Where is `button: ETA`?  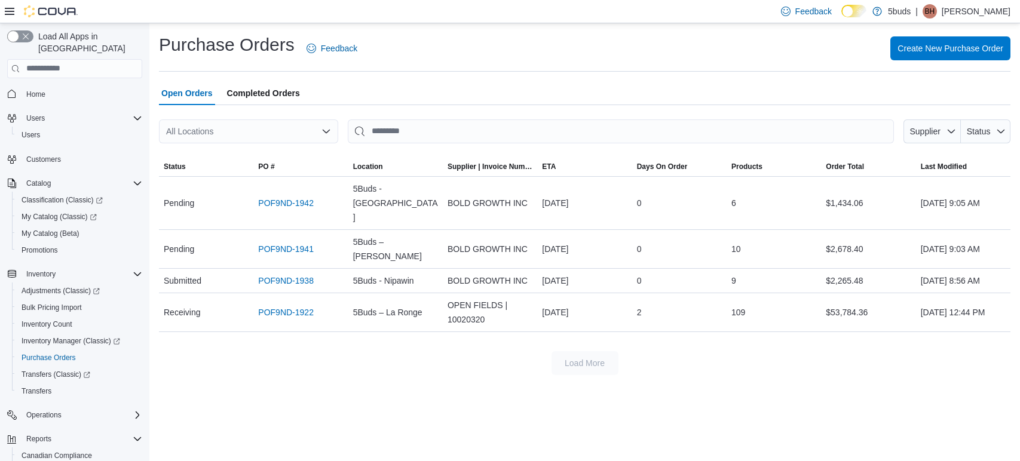 button: ETA is located at coordinates (584, 167).